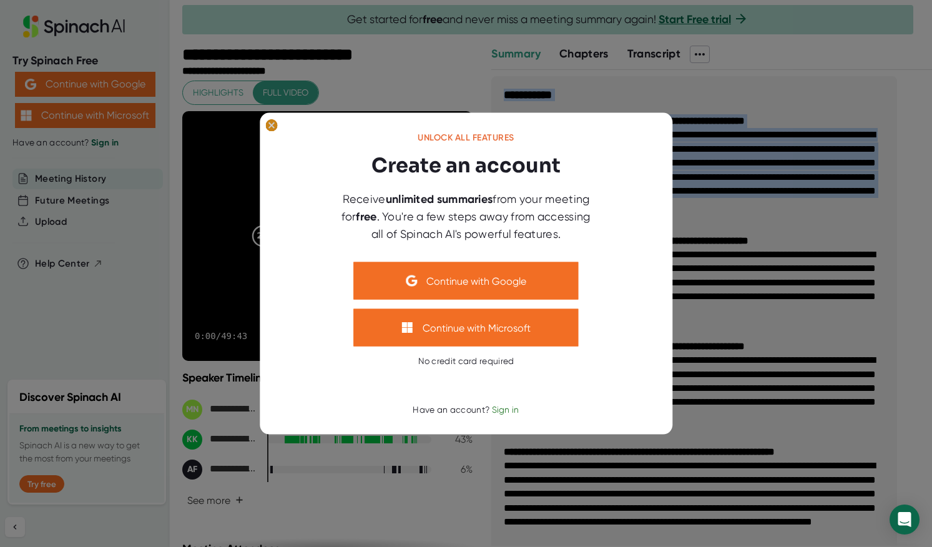 Image resolution: width=932 pixels, height=547 pixels. I want to click on div: Unlock all features, so click(465, 137).